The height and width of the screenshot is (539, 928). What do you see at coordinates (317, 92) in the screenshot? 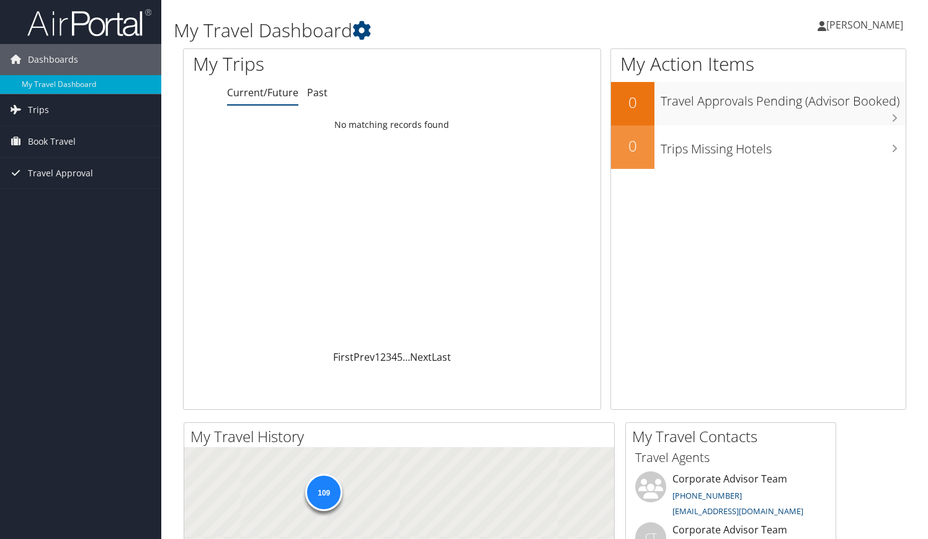
I see `a: Past` at bounding box center [317, 92].